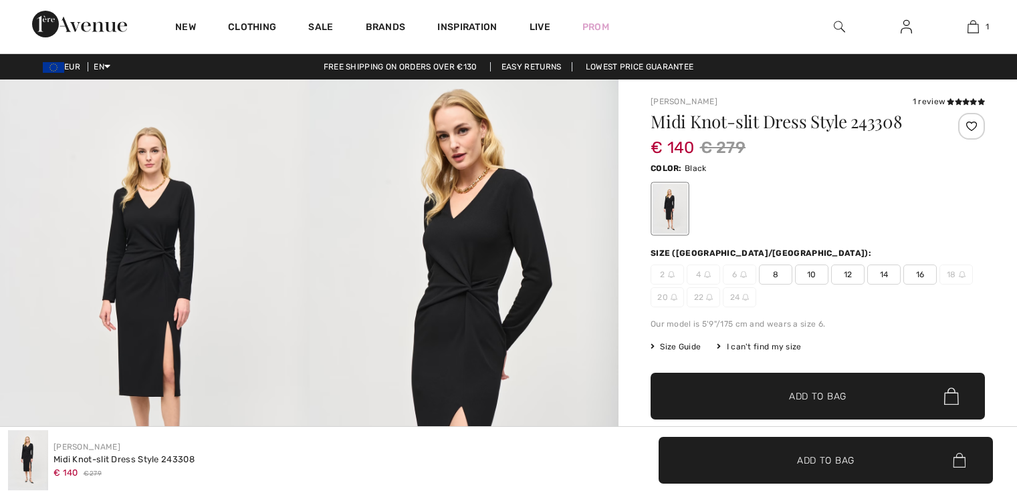 The width and height of the screenshot is (1017, 493). What do you see at coordinates (775, 275) in the screenshot?
I see `span: 8` at bounding box center [775, 275].